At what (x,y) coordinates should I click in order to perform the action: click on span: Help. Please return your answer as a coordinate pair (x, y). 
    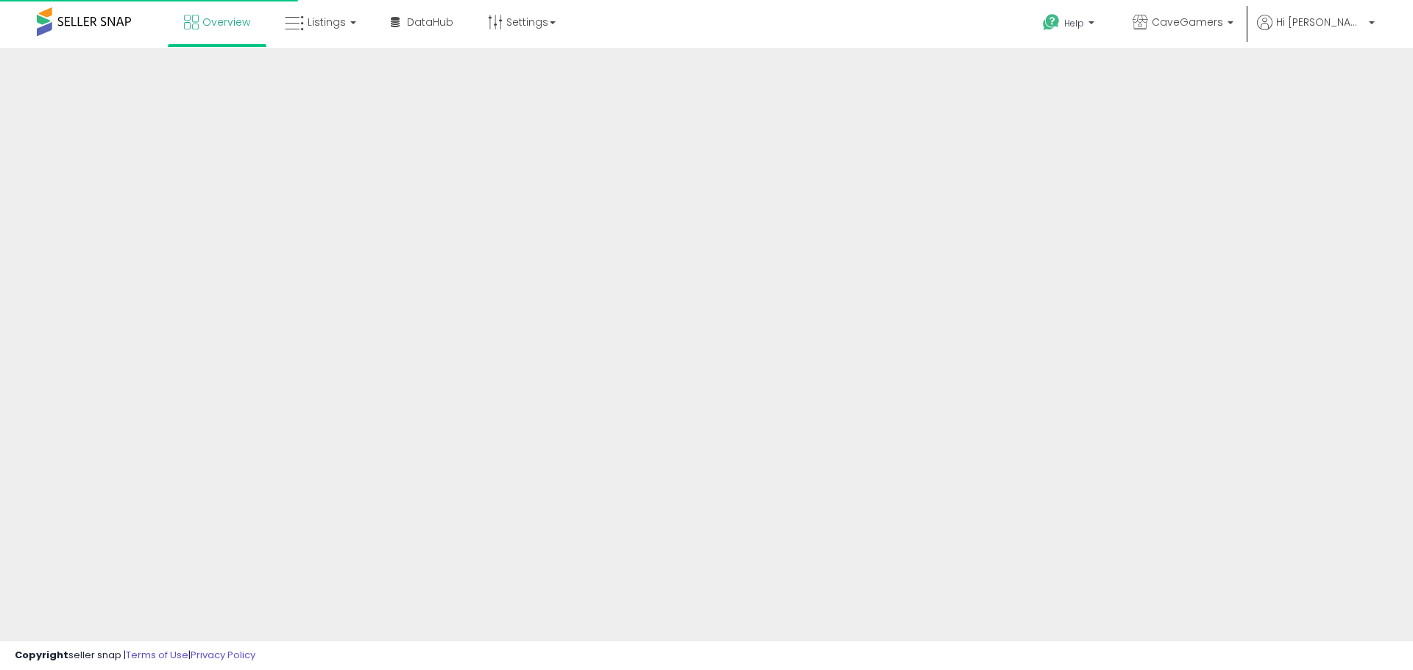
    Looking at the image, I should click on (1074, 23).